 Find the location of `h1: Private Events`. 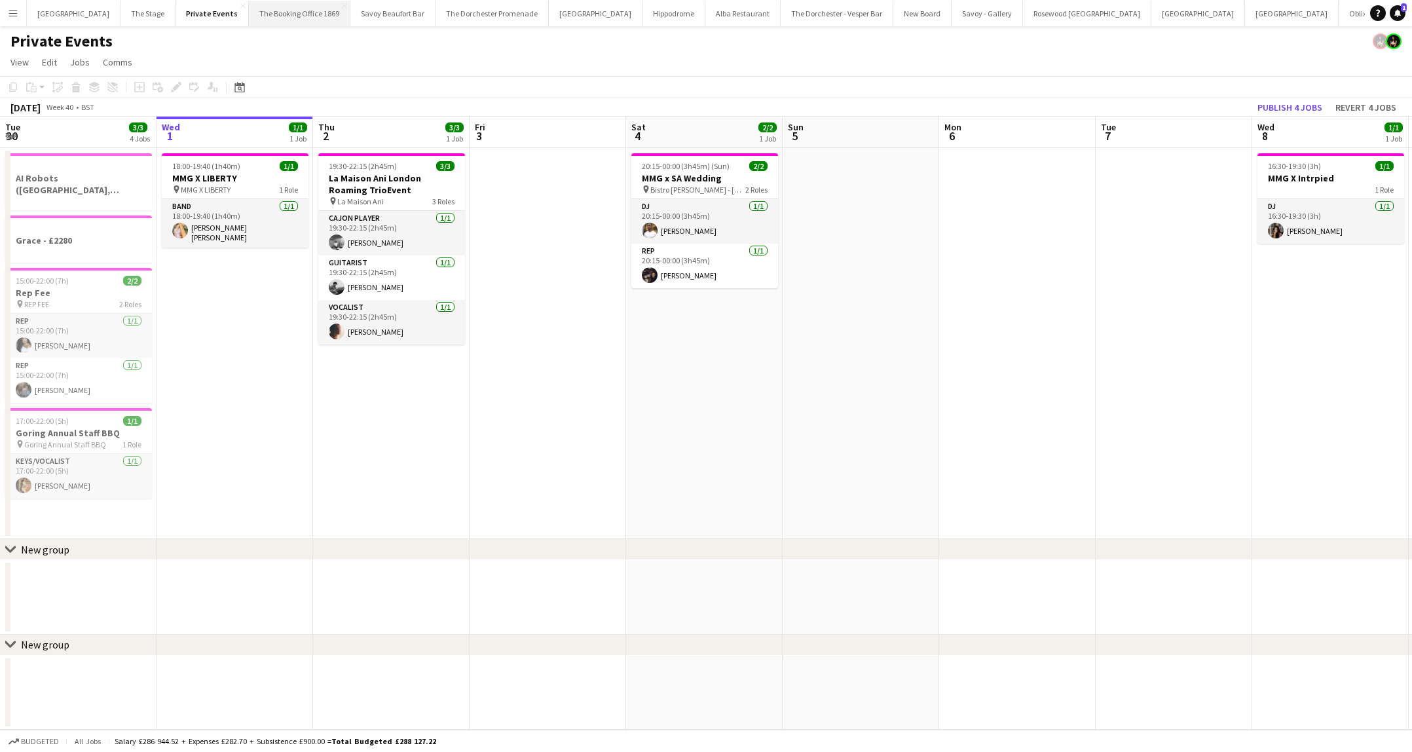

h1: Private Events is located at coordinates (62, 41).